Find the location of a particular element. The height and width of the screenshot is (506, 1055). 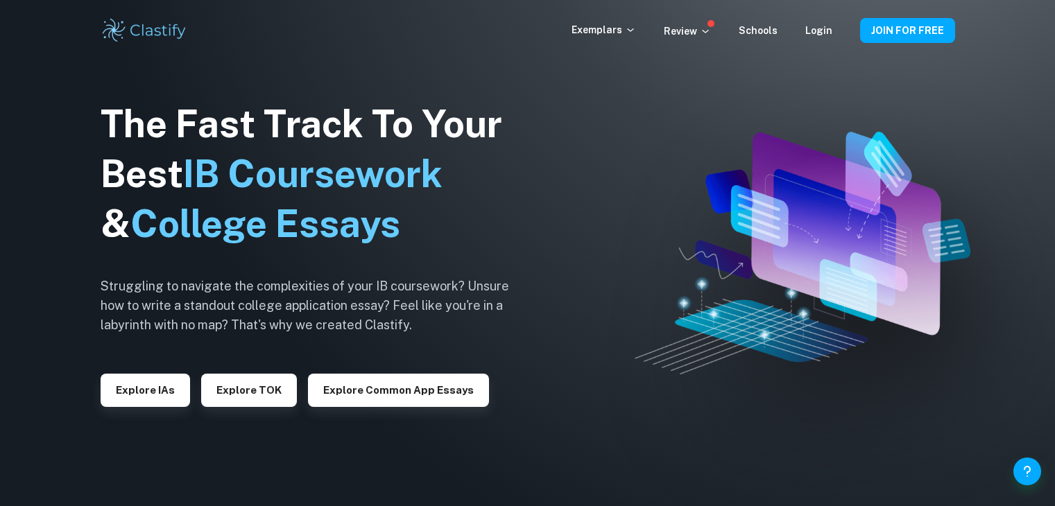

a: JOIN FOR FREE is located at coordinates (907, 31).